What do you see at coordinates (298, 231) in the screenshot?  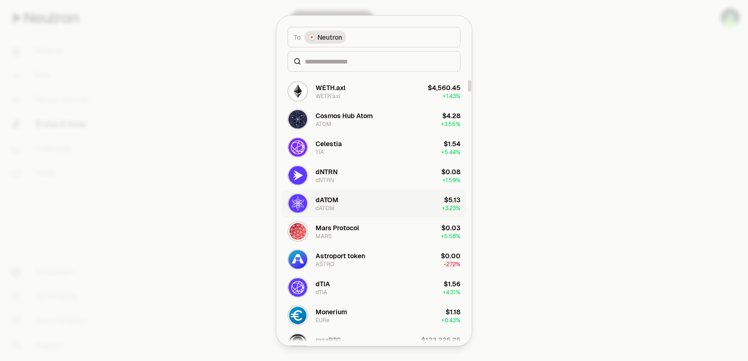 I see `img: MARS Logo` at bounding box center [298, 231].